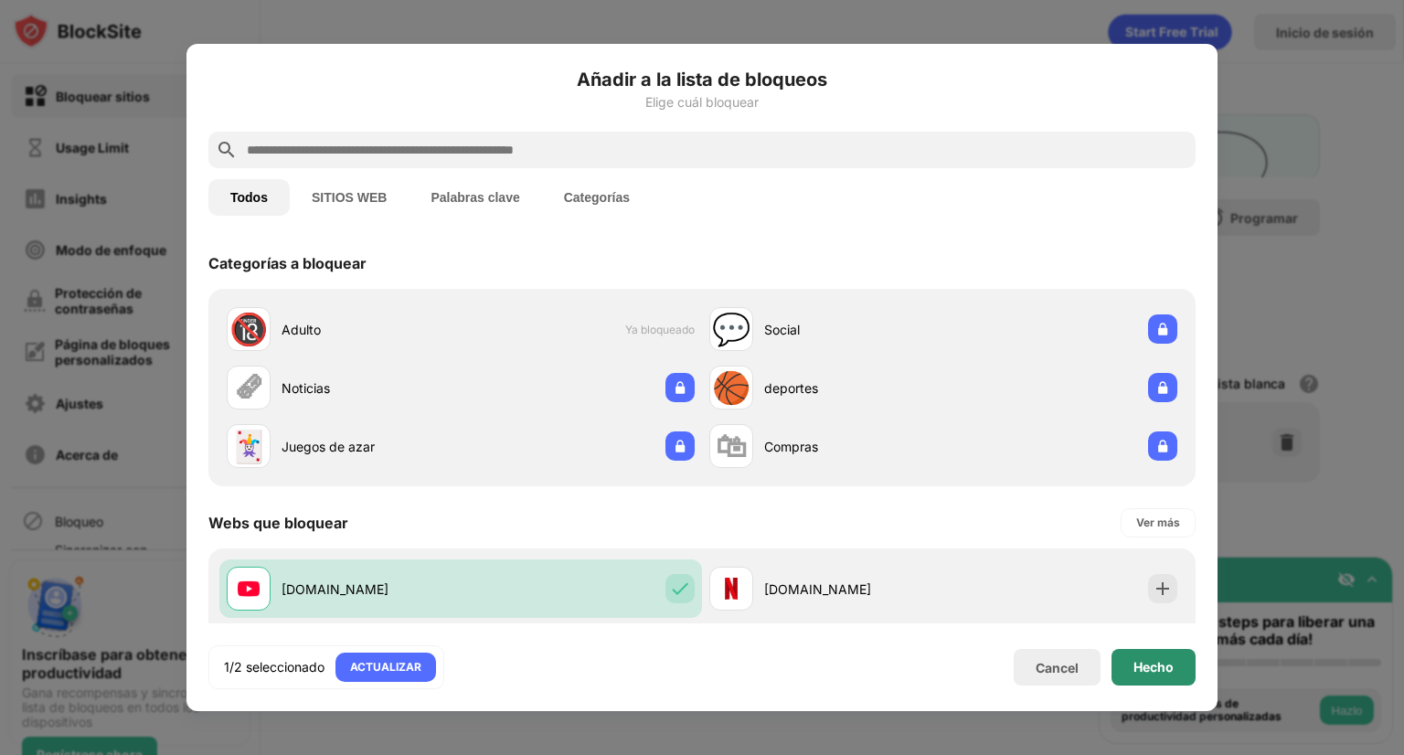  I want to click on div: Ver más, so click(1158, 523).